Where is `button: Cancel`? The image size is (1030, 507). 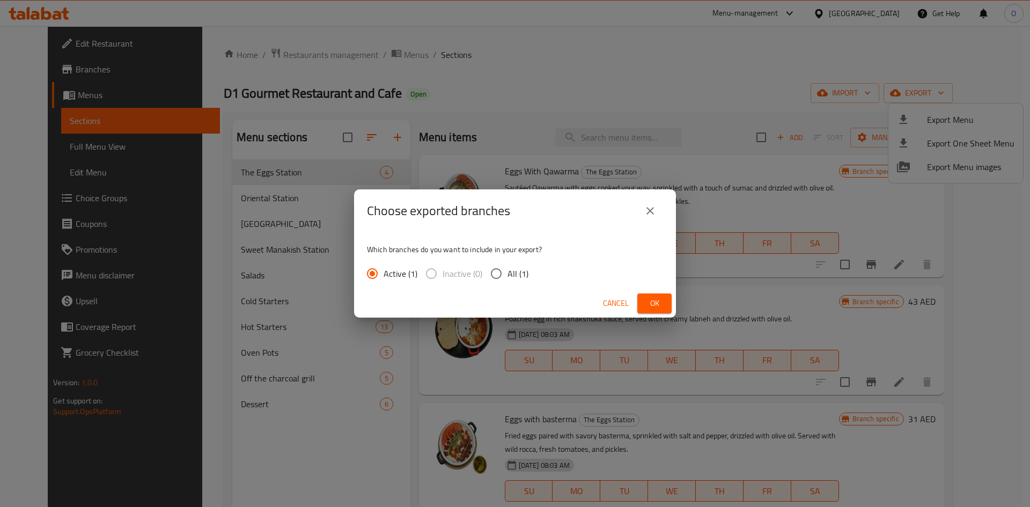 button: Cancel is located at coordinates (616, 303).